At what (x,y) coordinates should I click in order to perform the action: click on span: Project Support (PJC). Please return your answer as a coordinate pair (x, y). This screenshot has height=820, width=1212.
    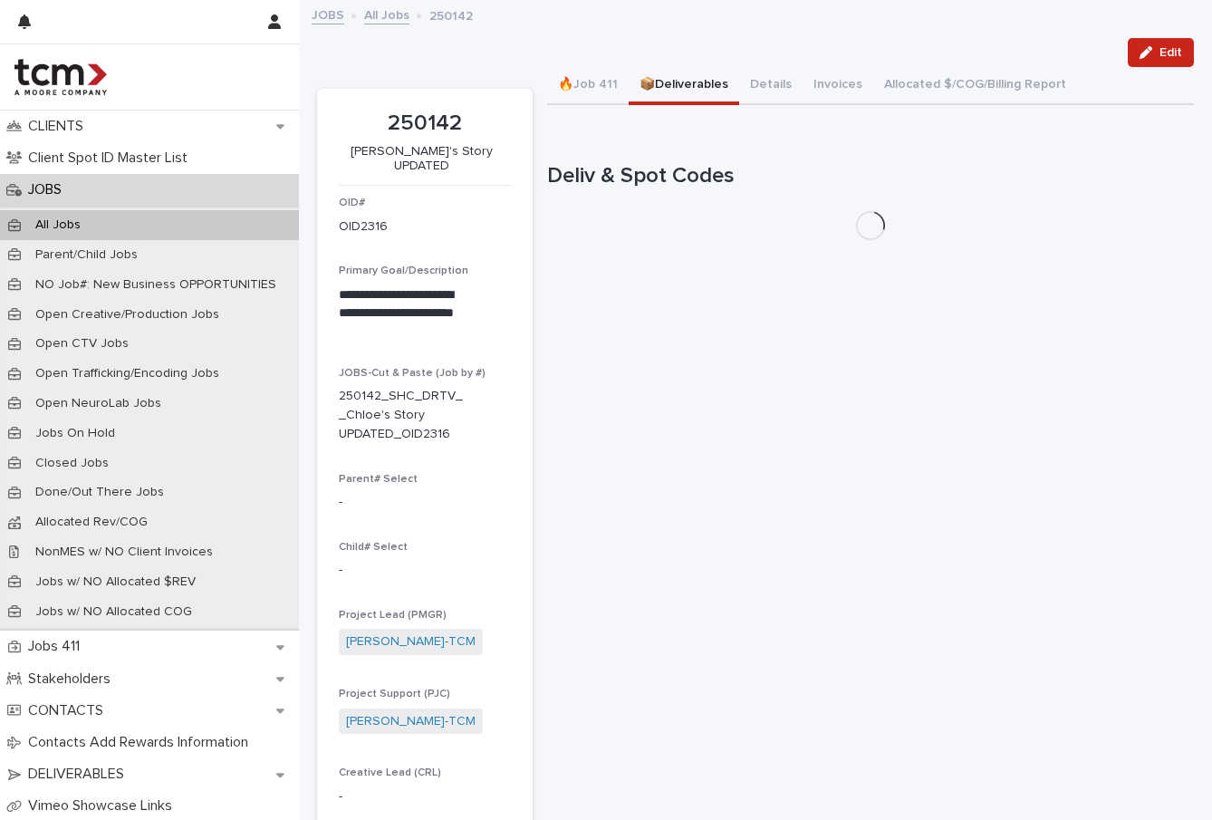
    Looking at the image, I should click on (394, 694).